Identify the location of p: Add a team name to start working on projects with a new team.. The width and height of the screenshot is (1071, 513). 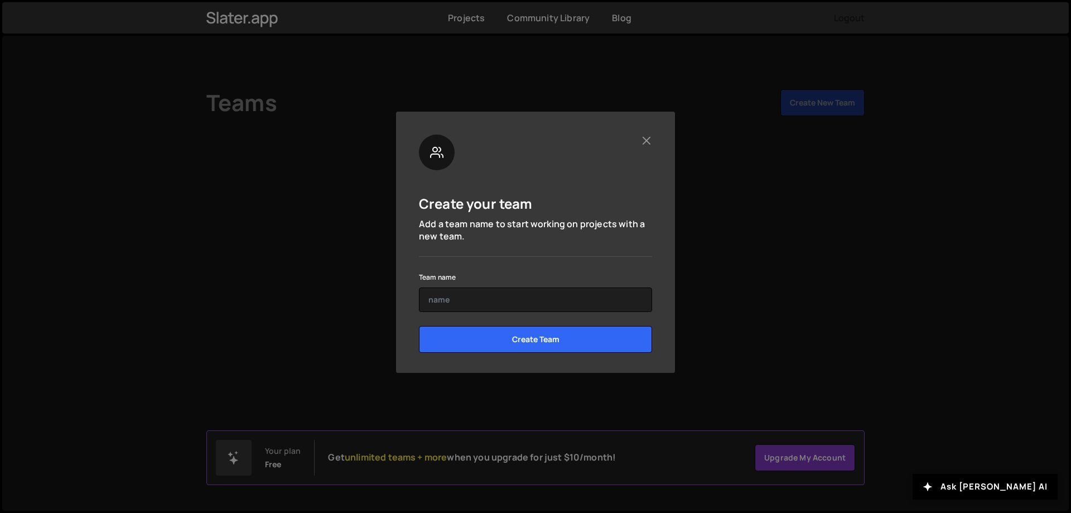
(536, 230).